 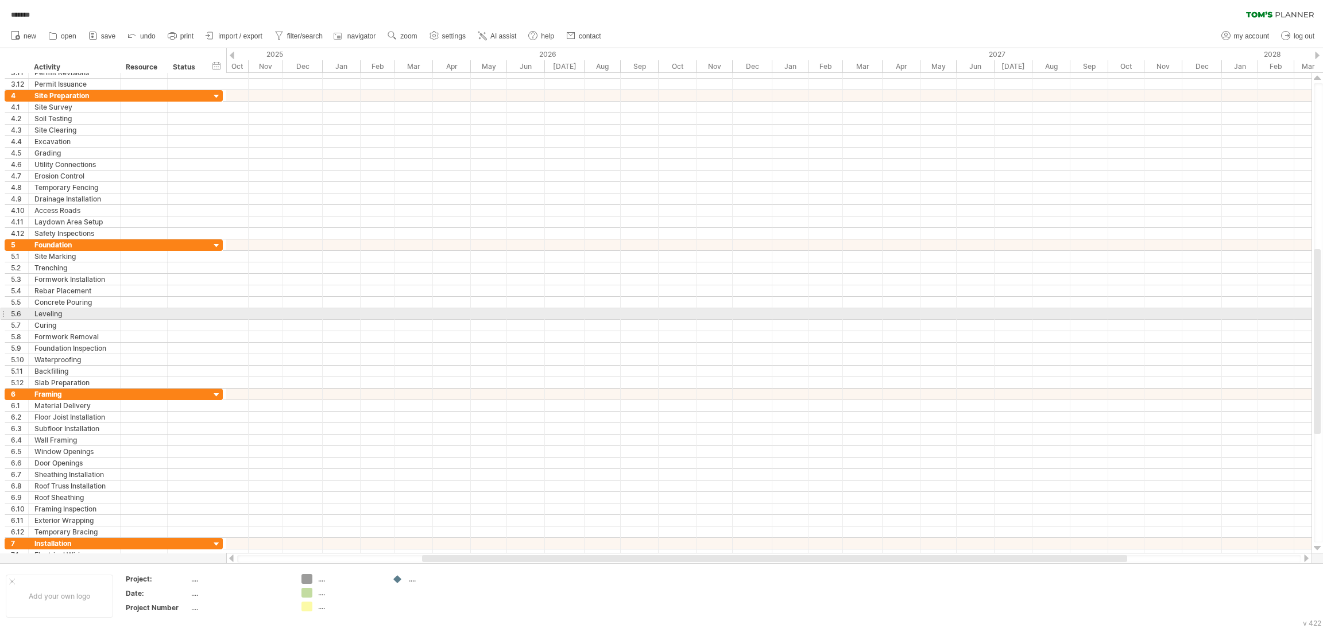 What do you see at coordinates (148, 36) in the screenshot?
I see `span: undo` at bounding box center [148, 36].